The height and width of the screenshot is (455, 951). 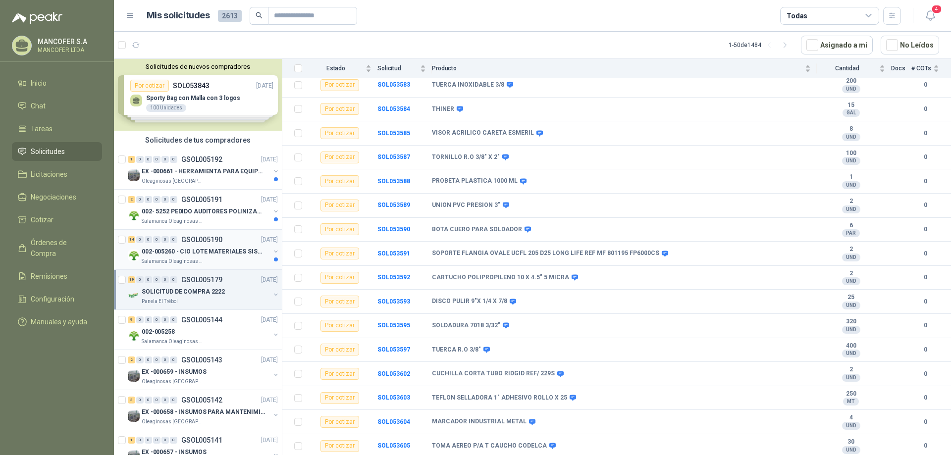 I want to click on span: Producto, so click(x=617, y=68).